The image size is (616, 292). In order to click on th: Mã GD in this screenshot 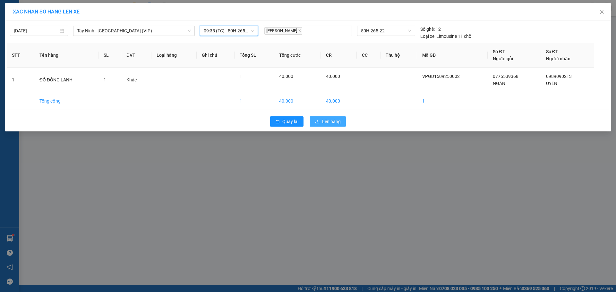, I will do `click(453, 55)`.